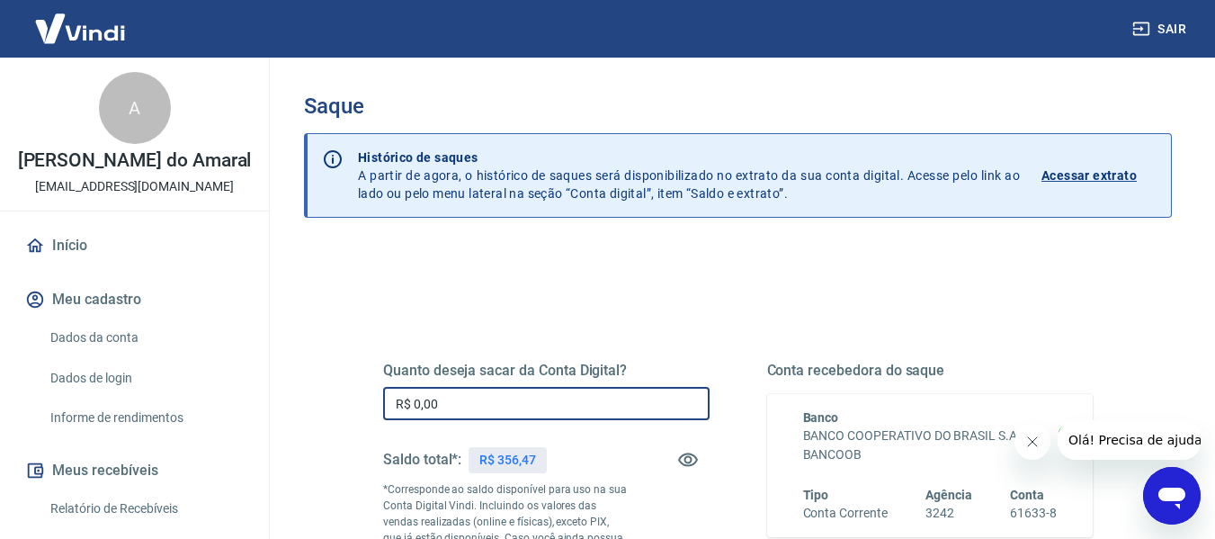 This screenshot has width=1215, height=539. What do you see at coordinates (1027, 495) in the screenshot?
I see `span: Conta` at bounding box center [1027, 495].